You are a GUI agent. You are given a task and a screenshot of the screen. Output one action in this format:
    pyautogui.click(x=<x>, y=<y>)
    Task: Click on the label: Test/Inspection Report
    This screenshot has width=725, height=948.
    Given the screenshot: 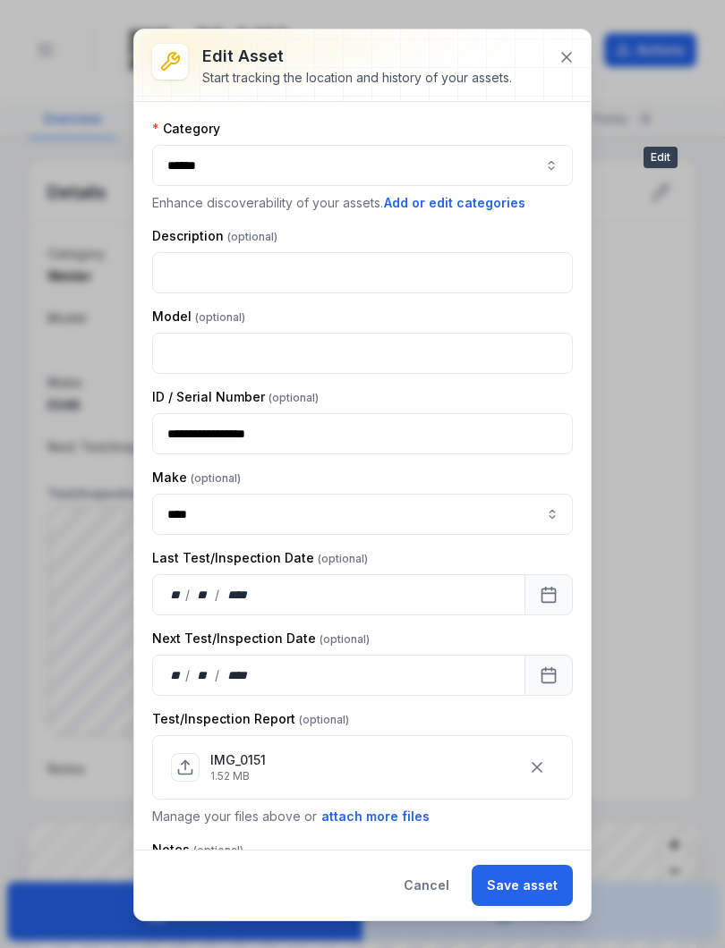 What is the action you would take?
    pyautogui.click(x=251, y=719)
    